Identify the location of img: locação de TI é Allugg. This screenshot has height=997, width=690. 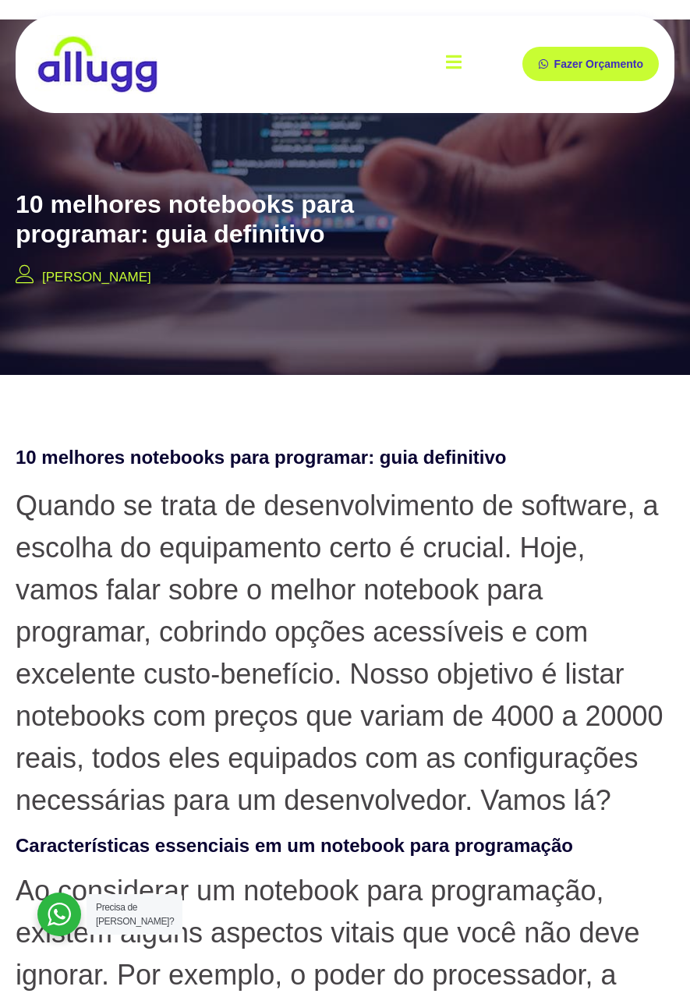
(97, 64).